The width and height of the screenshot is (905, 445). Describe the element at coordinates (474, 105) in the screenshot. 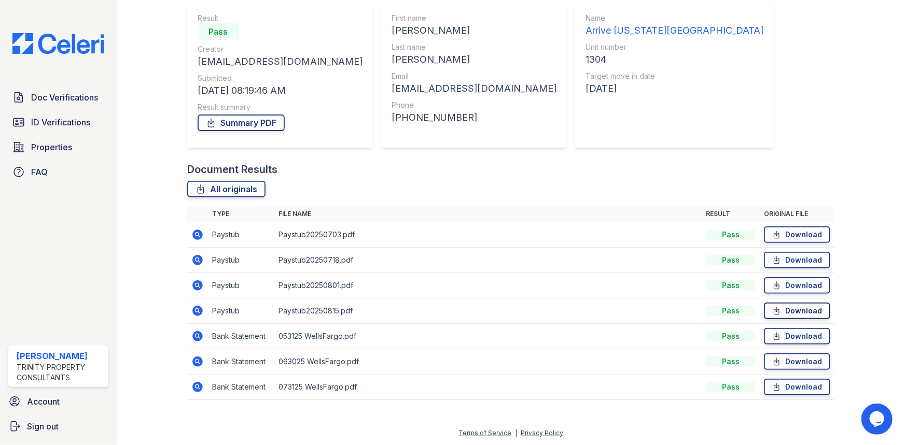

I see `div: Phone` at that location.